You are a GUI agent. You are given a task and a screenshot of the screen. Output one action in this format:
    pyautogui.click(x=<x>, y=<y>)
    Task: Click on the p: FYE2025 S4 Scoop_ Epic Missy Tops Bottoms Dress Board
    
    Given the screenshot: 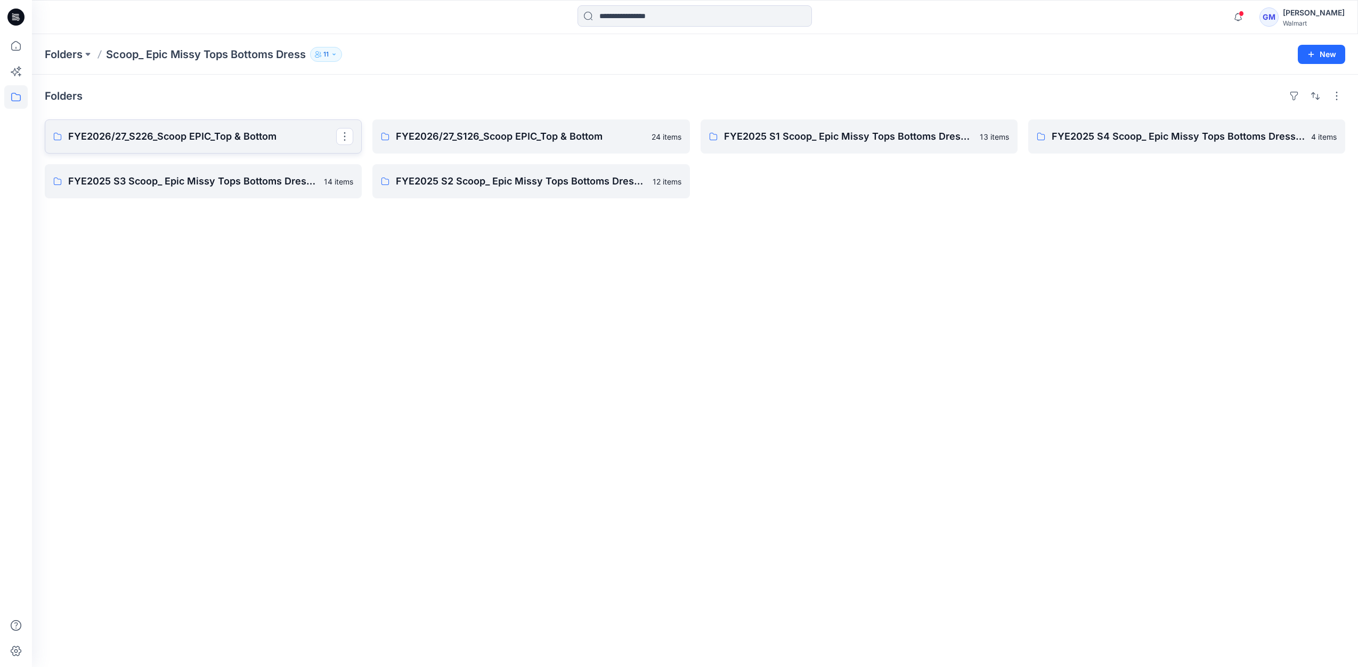 What is the action you would take?
    pyautogui.click(x=1178, y=136)
    